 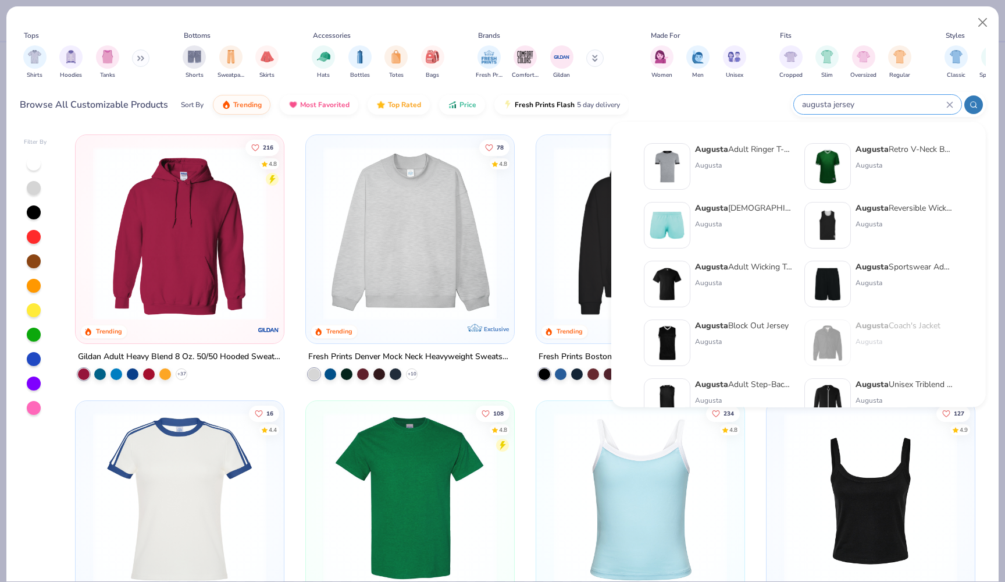 What do you see at coordinates (744, 266) in the screenshot?
I see `div: Adult Wicking T-Shirt` at bounding box center [744, 266].